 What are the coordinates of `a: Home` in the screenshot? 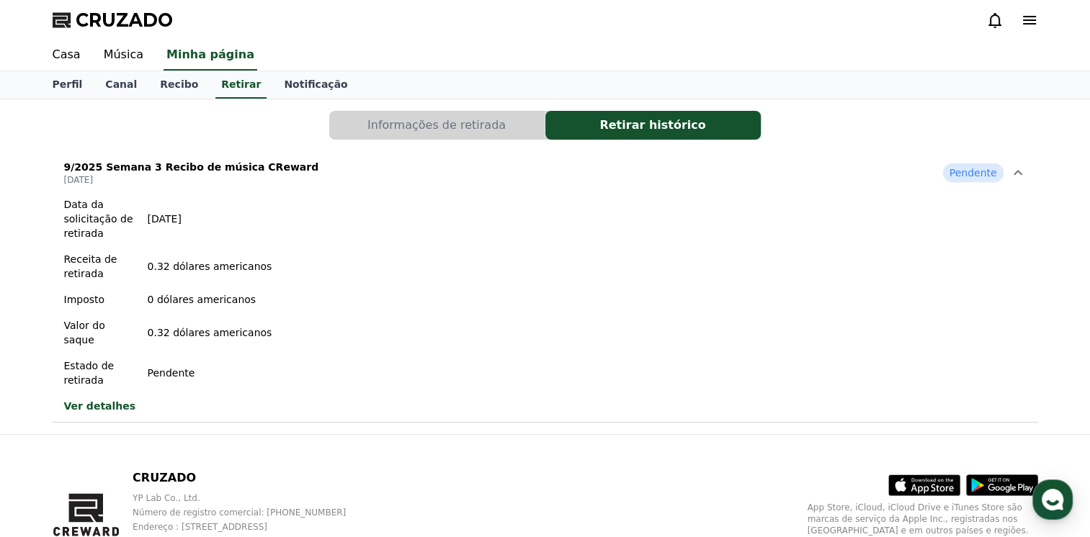 It's located at (50, 436).